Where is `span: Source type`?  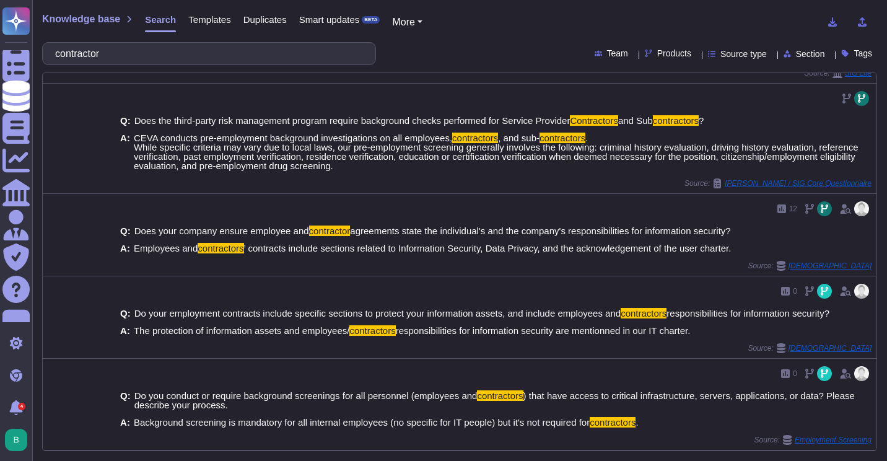 span: Source type is located at coordinates (743, 54).